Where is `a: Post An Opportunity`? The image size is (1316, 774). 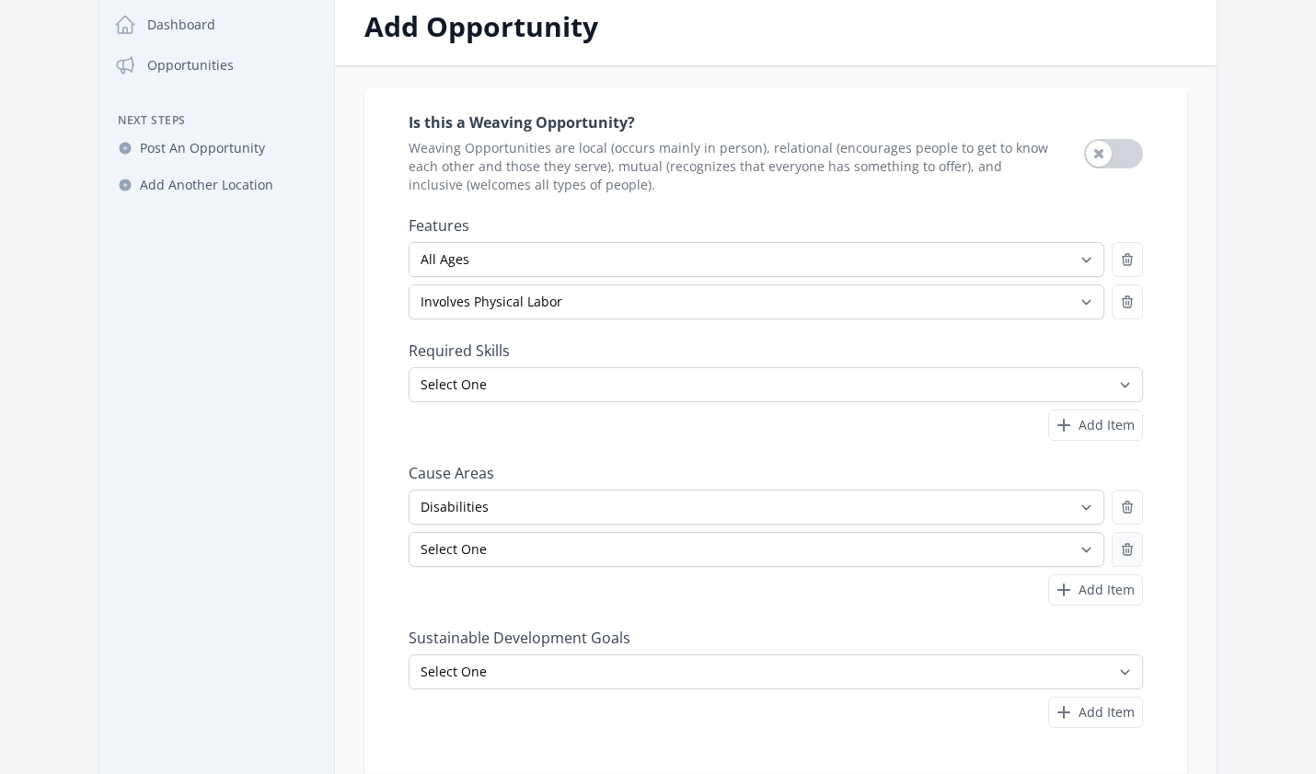
a: Post An Opportunity is located at coordinates (216, 148).